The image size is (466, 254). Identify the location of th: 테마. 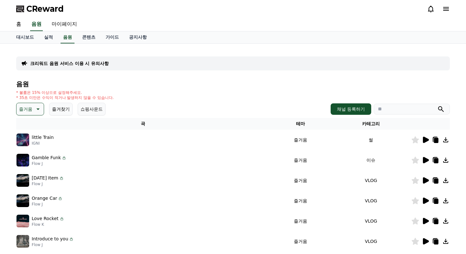
(300, 124).